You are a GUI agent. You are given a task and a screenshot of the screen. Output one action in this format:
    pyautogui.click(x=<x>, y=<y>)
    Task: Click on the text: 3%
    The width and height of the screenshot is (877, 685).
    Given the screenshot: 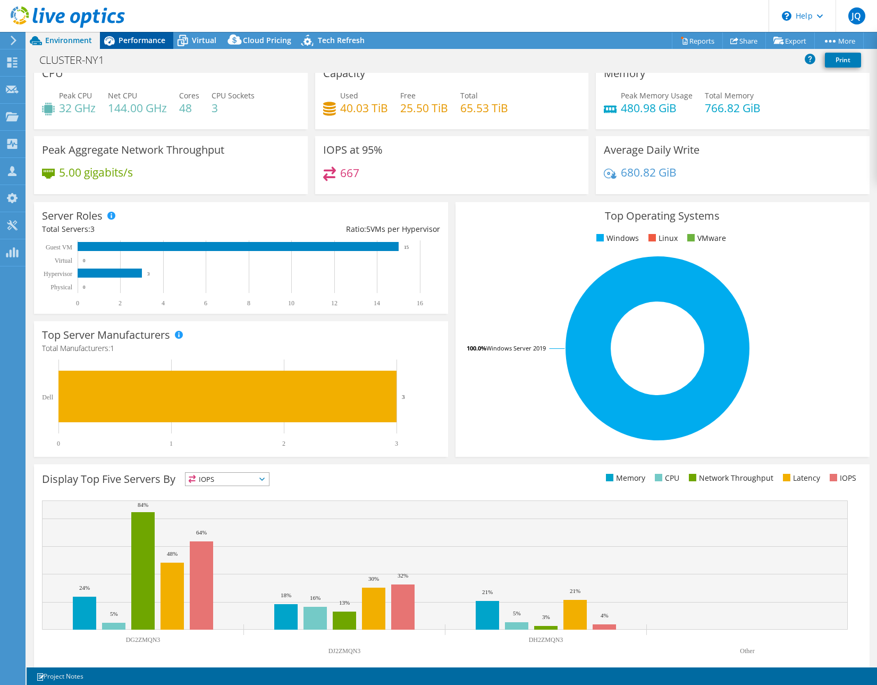 What is the action you would take?
    pyautogui.click(x=546, y=617)
    